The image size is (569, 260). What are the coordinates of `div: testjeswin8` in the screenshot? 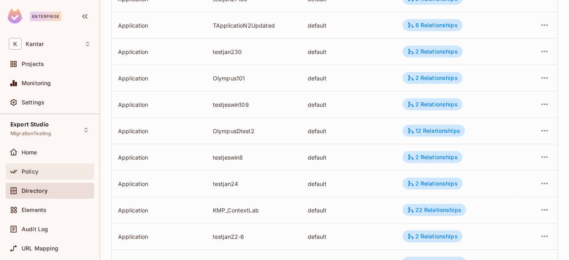 It's located at (254, 157).